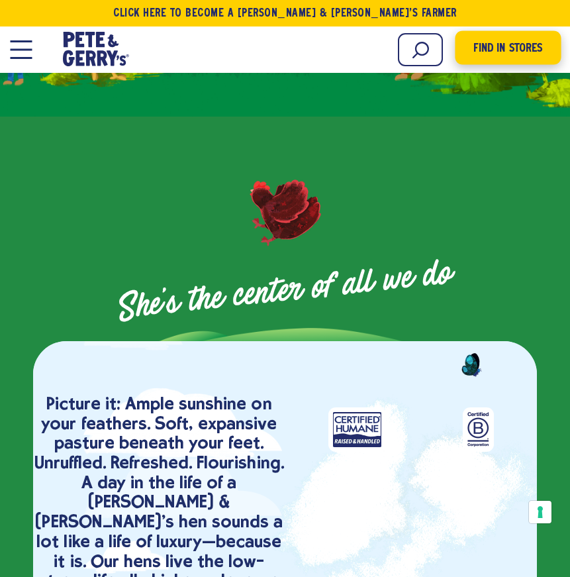 This screenshot has width=570, height=577. I want to click on a: Find in Stores, so click(508, 48).